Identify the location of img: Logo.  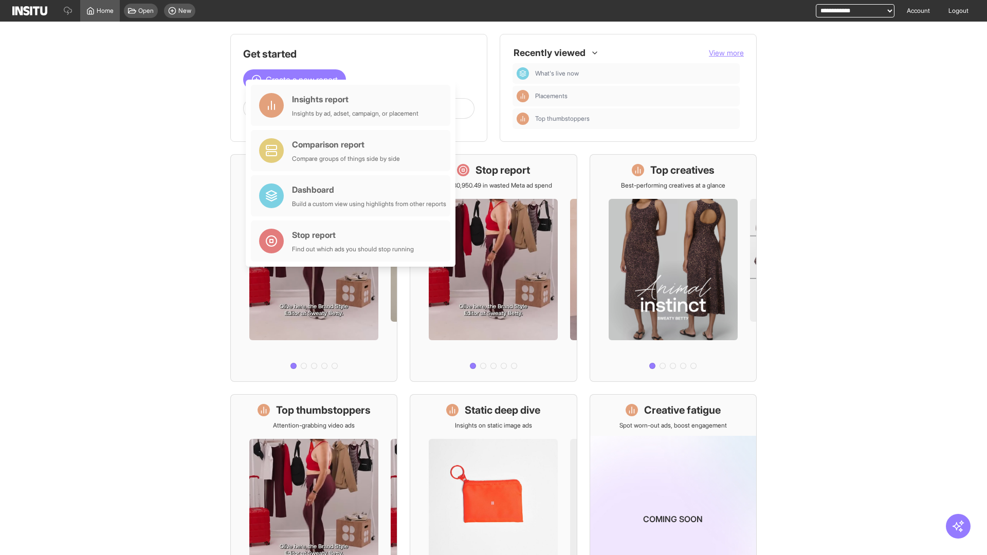
(30, 11).